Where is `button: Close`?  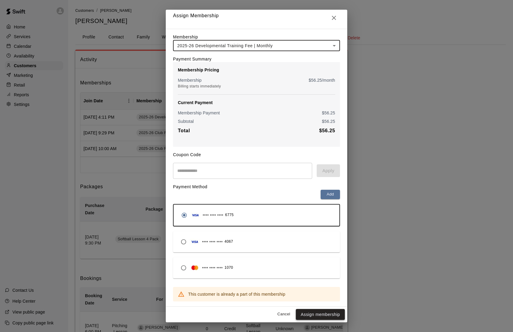
button: Close is located at coordinates (334, 18).